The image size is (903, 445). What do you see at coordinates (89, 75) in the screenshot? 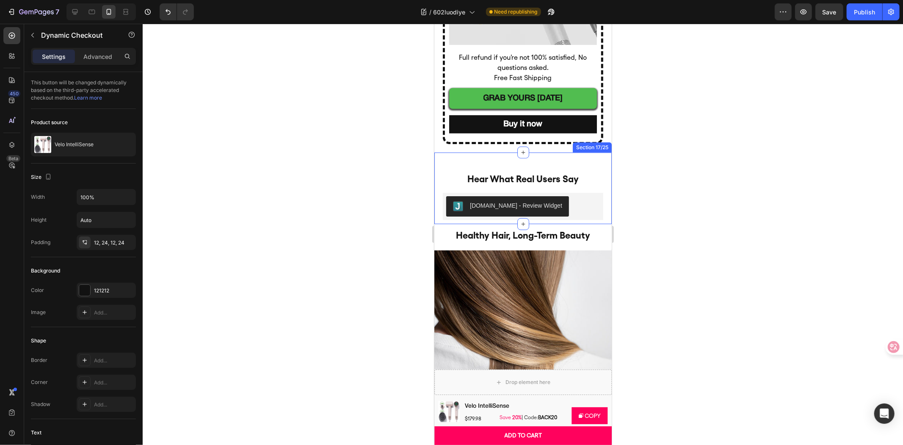
I see `button: Grab Yours today` at bounding box center [89, 75].